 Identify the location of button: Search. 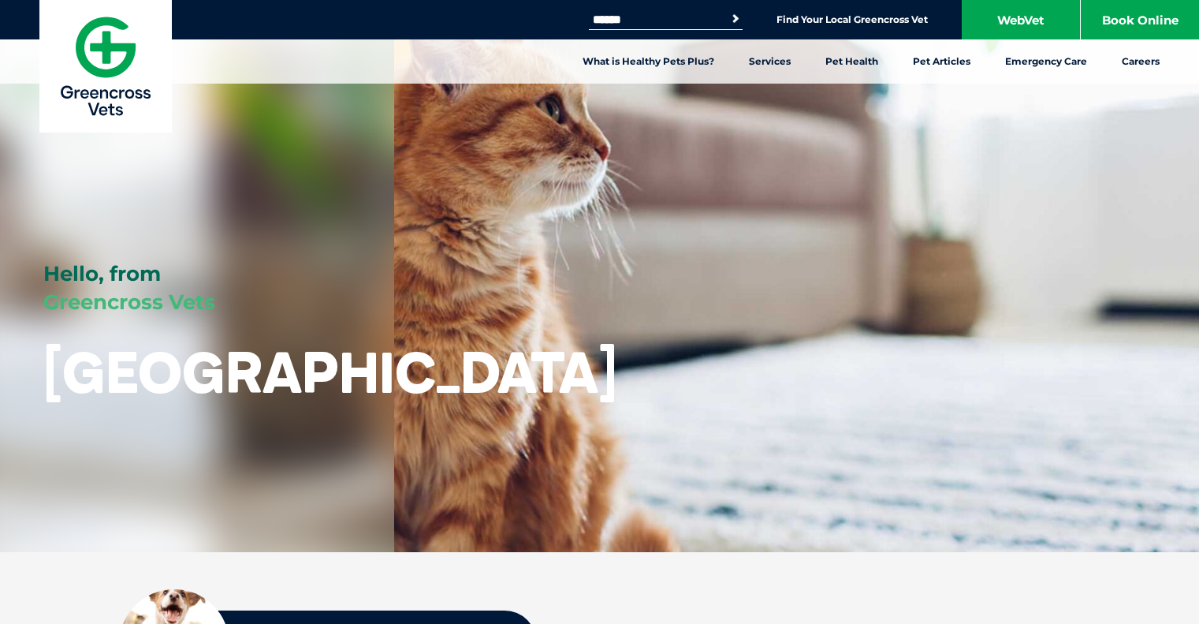
(736, 19).